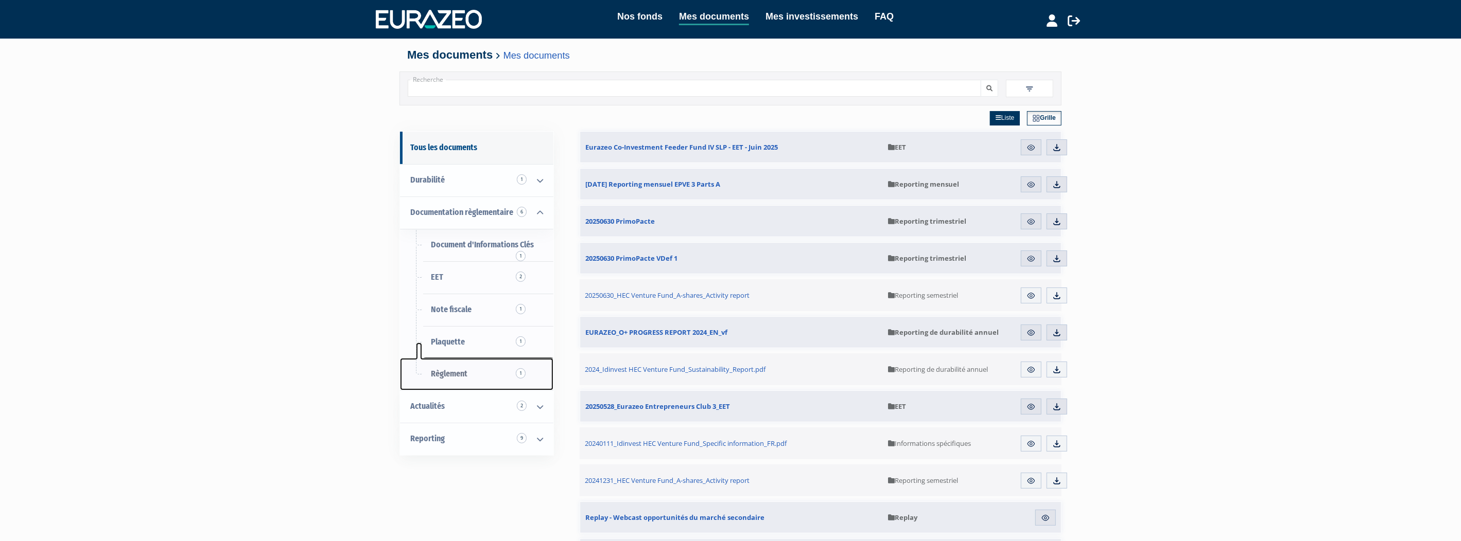 This screenshot has height=541, width=1461. Describe the element at coordinates (477, 148) in the screenshot. I see `a: Tous les documents` at that location.